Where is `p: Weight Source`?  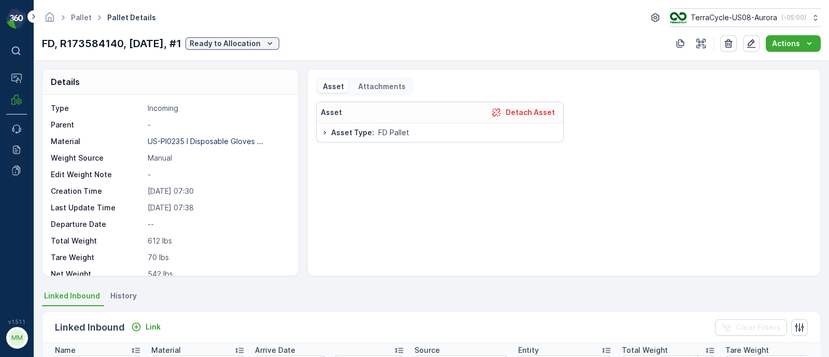
p: Weight Source is located at coordinates (97, 158).